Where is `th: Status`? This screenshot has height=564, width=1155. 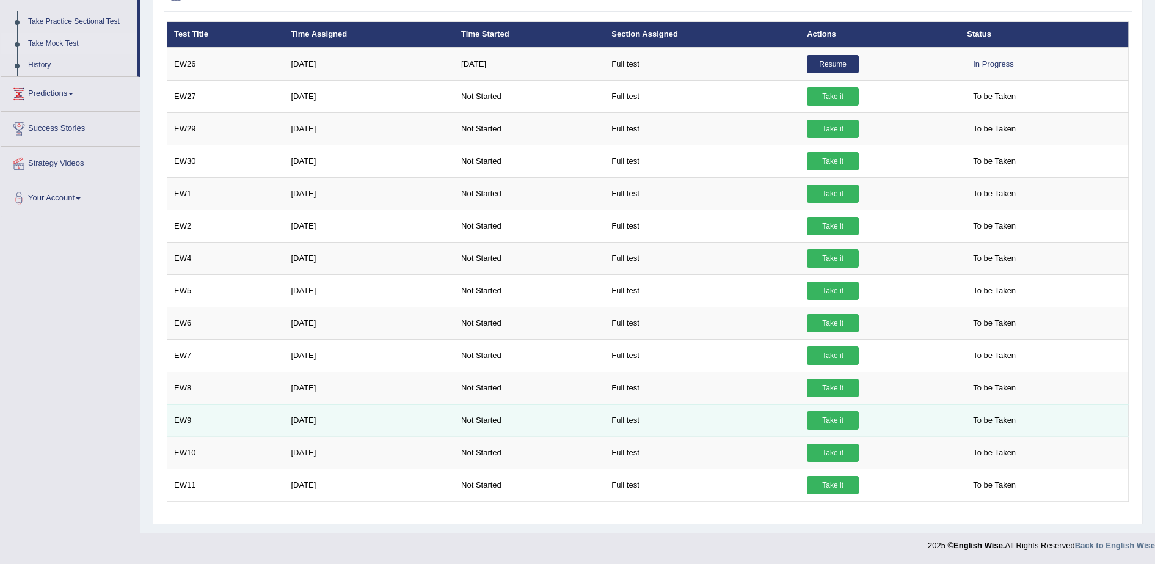 th: Status is located at coordinates (1044, 35).